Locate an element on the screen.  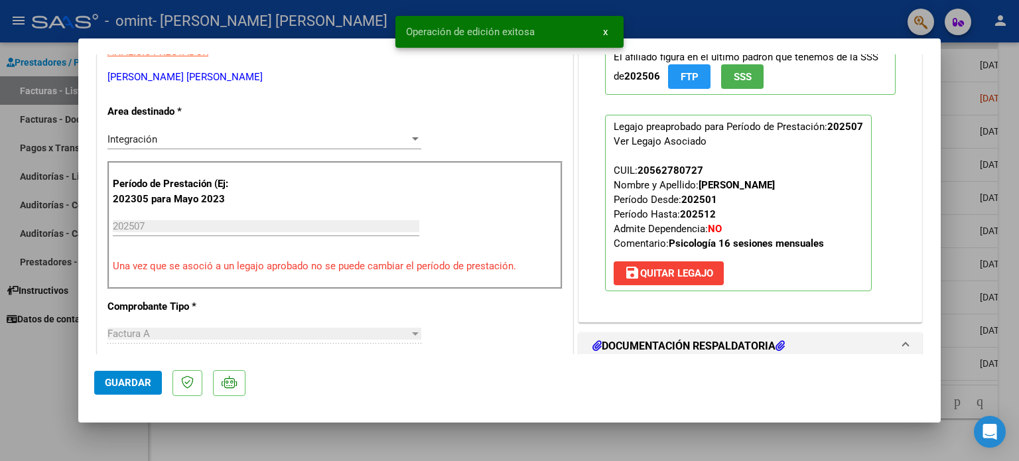
p: El afiliado figura en el ultimo padrón que tenemos de la SSS de is located at coordinates (751, 70).